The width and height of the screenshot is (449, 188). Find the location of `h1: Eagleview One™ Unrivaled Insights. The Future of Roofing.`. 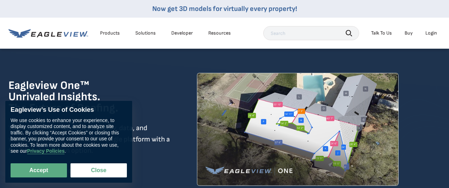

h1: Eagleview One™ Unrivaled Insights. The Future of Roofing. is located at coordinates (81, 97).